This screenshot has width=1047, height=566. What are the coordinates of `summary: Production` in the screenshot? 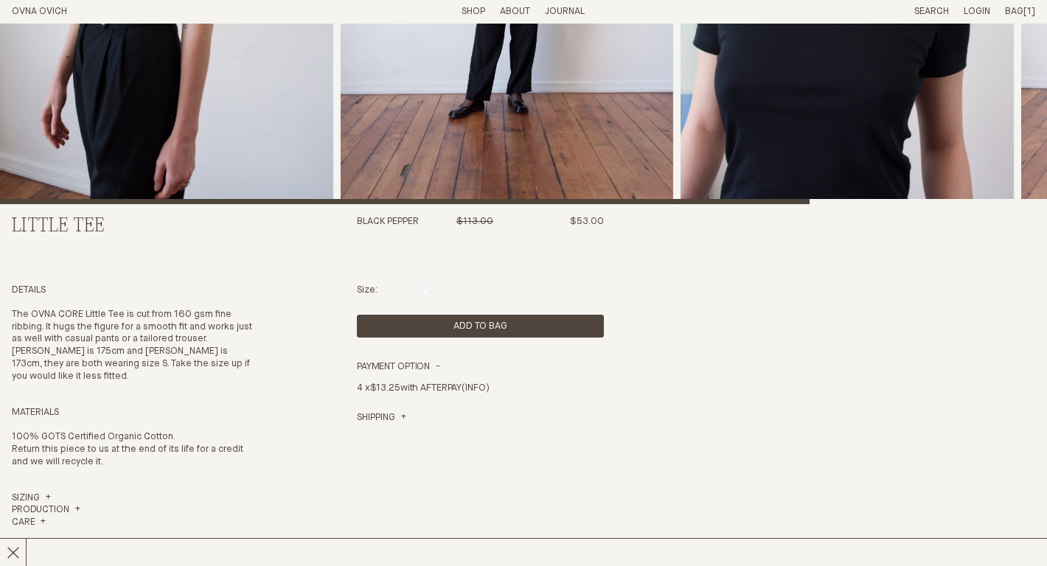 It's located at (46, 510).